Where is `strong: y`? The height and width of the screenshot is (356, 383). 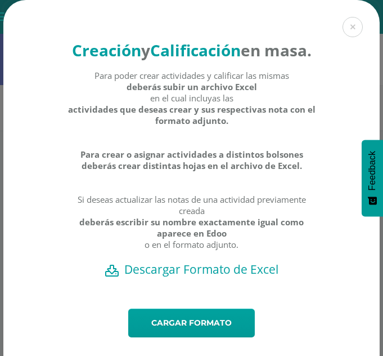 strong: y is located at coordinates (146, 50).